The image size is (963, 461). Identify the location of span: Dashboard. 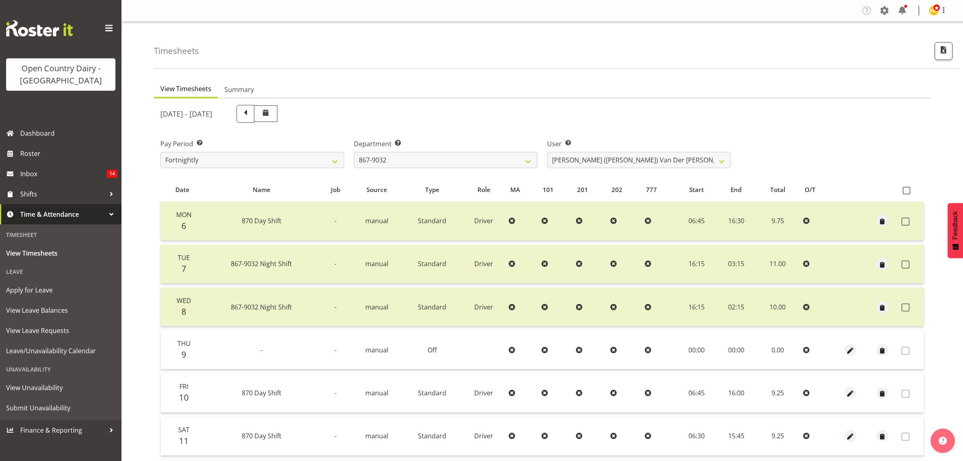
(69, 133).